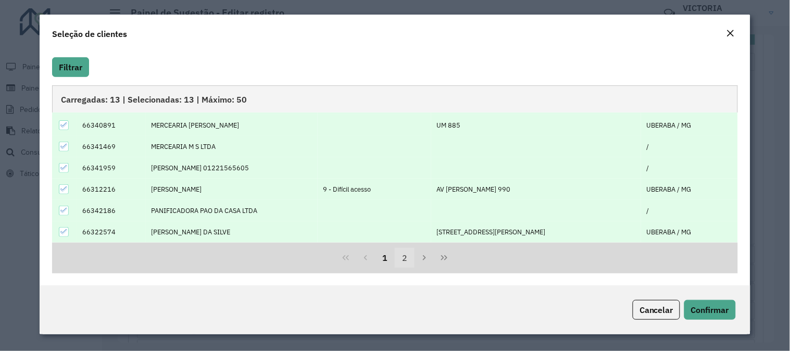 The height and width of the screenshot is (351, 790). I want to click on span: Cancelar, so click(656, 310).